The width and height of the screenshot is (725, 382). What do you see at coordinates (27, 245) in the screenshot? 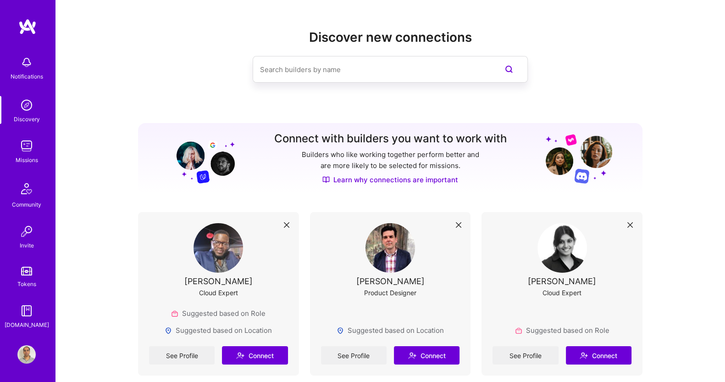
I see `div: Invite` at bounding box center [27, 245].